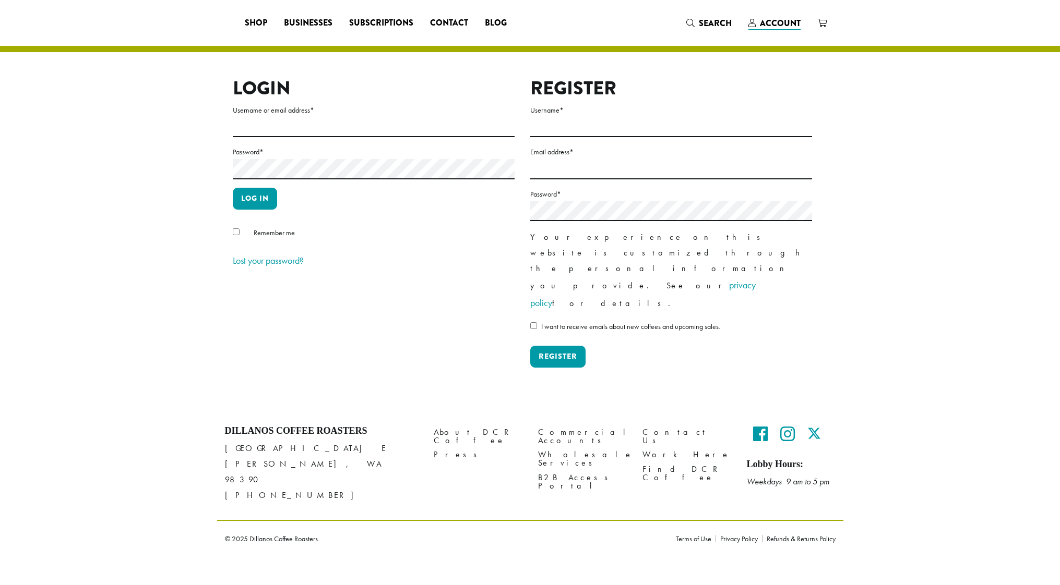 The width and height of the screenshot is (1060, 585). Describe the element at coordinates (709, 23) in the screenshot. I see `a: Search` at that location.